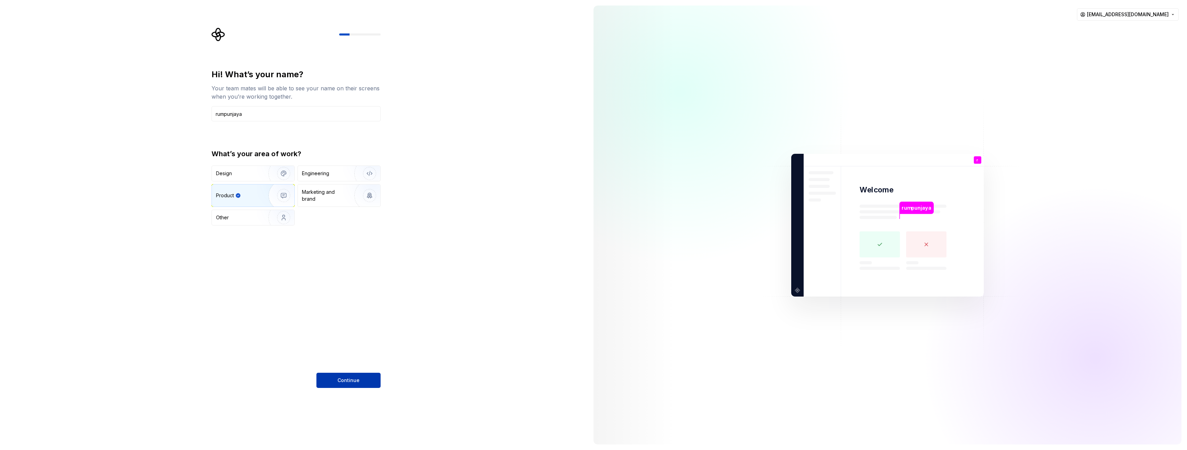  What do you see at coordinates (348, 381) in the screenshot?
I see `span: Continue` at bounding box center [348, 381].